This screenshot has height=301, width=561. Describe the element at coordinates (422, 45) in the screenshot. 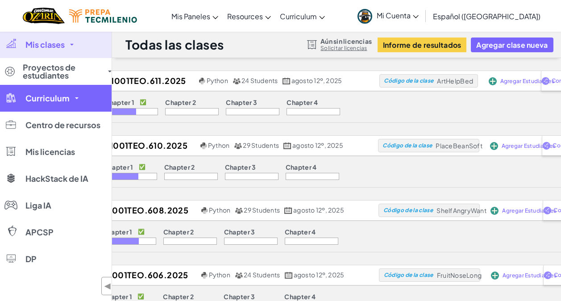

I see `button: Informe de resultados` at that location.